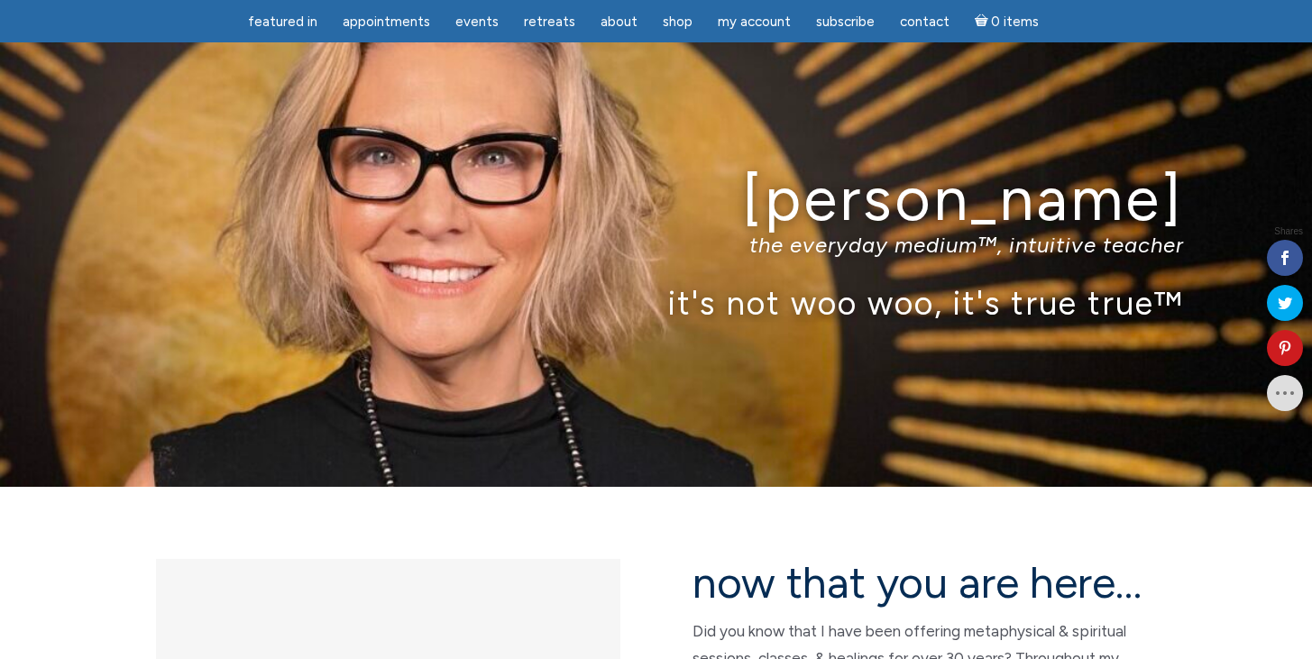 Image resolution: width=1312 pixels, height=659 pixels. Describe the element at coordinates (845, 22) in the screenshot. I see `a: Subscribe` at that location.